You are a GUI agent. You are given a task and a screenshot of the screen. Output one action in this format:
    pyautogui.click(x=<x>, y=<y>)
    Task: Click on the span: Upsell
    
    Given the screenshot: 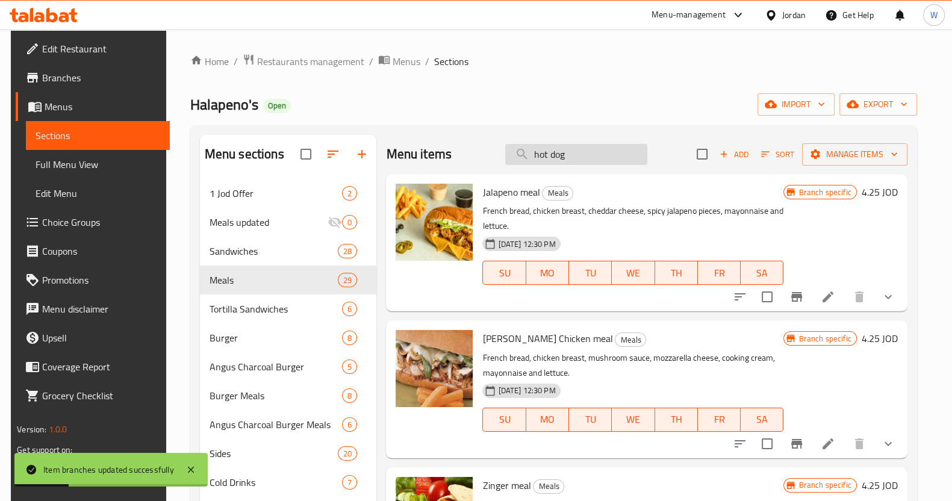 What is the action you would take?
    pyautogui.click(x=101, y=338)
    